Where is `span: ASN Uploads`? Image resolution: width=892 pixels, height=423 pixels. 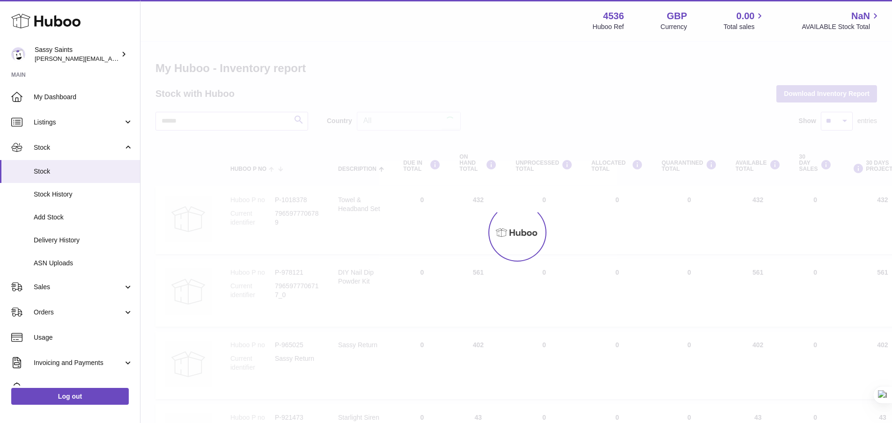
span: ASN Uploads is located at coordinates (83, 263).